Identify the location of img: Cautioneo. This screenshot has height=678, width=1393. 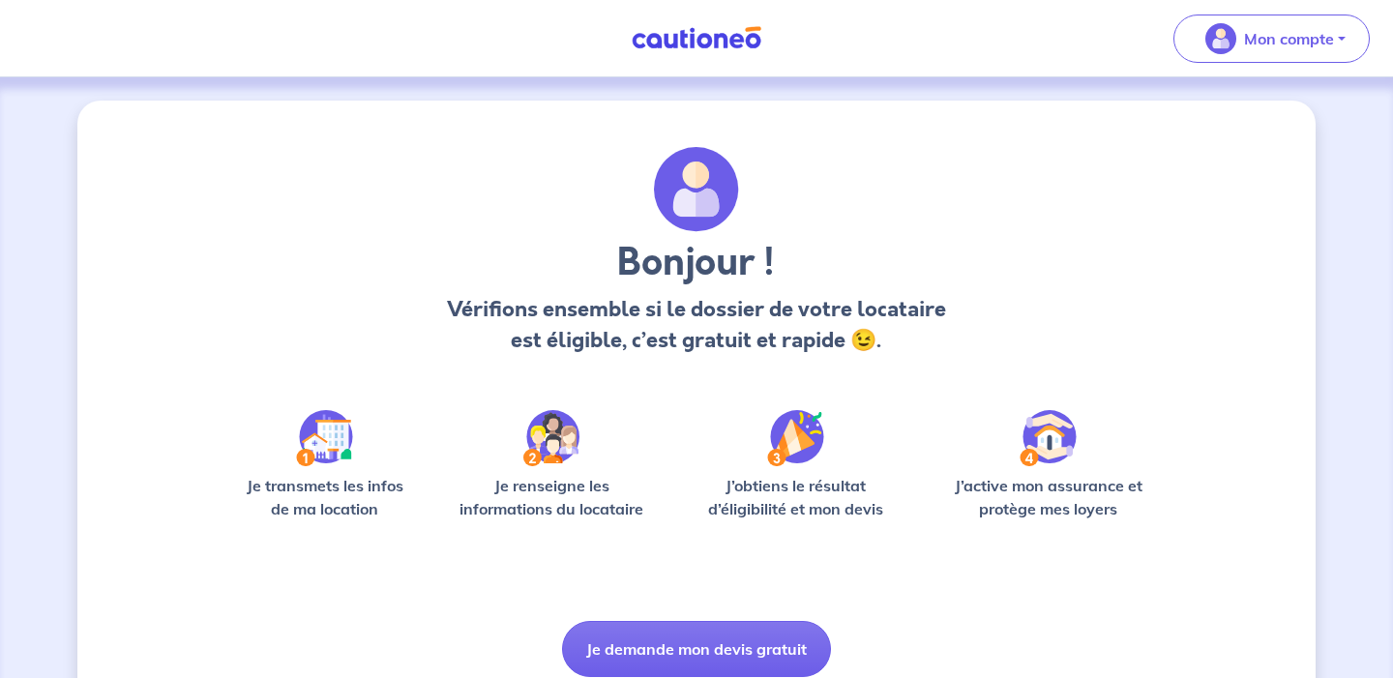
(697, 38).